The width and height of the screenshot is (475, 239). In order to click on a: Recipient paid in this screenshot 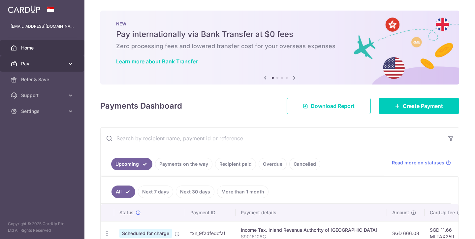, I will do `click(236, 164)`.